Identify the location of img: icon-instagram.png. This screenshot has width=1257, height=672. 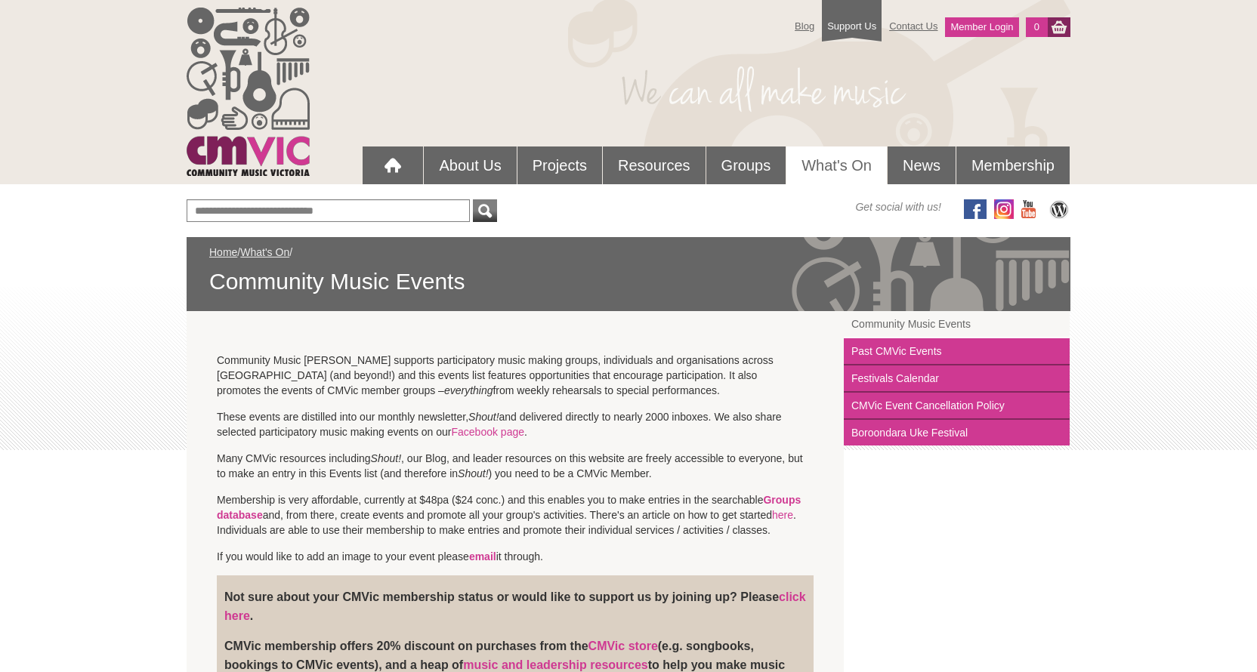
(1004, 209).